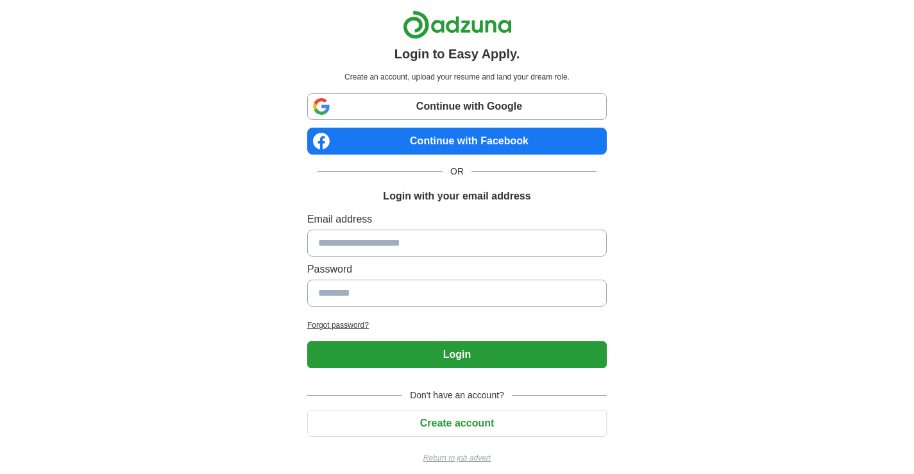 Image resolution: width=914 pixels, height=474 pixels. I want to click on h1: Login to Easy Apply., so click(457, 54).